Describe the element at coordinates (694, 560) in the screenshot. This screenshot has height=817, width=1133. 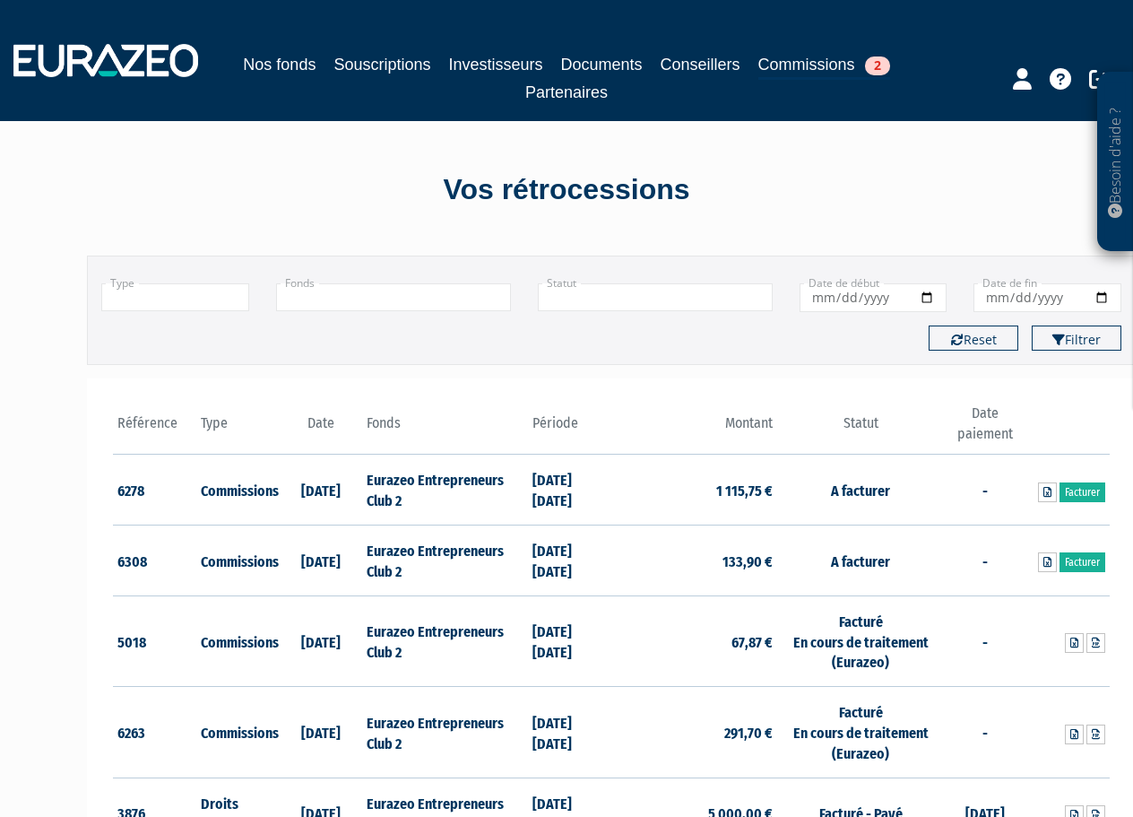
I see `td: 133,90 €` at that location.